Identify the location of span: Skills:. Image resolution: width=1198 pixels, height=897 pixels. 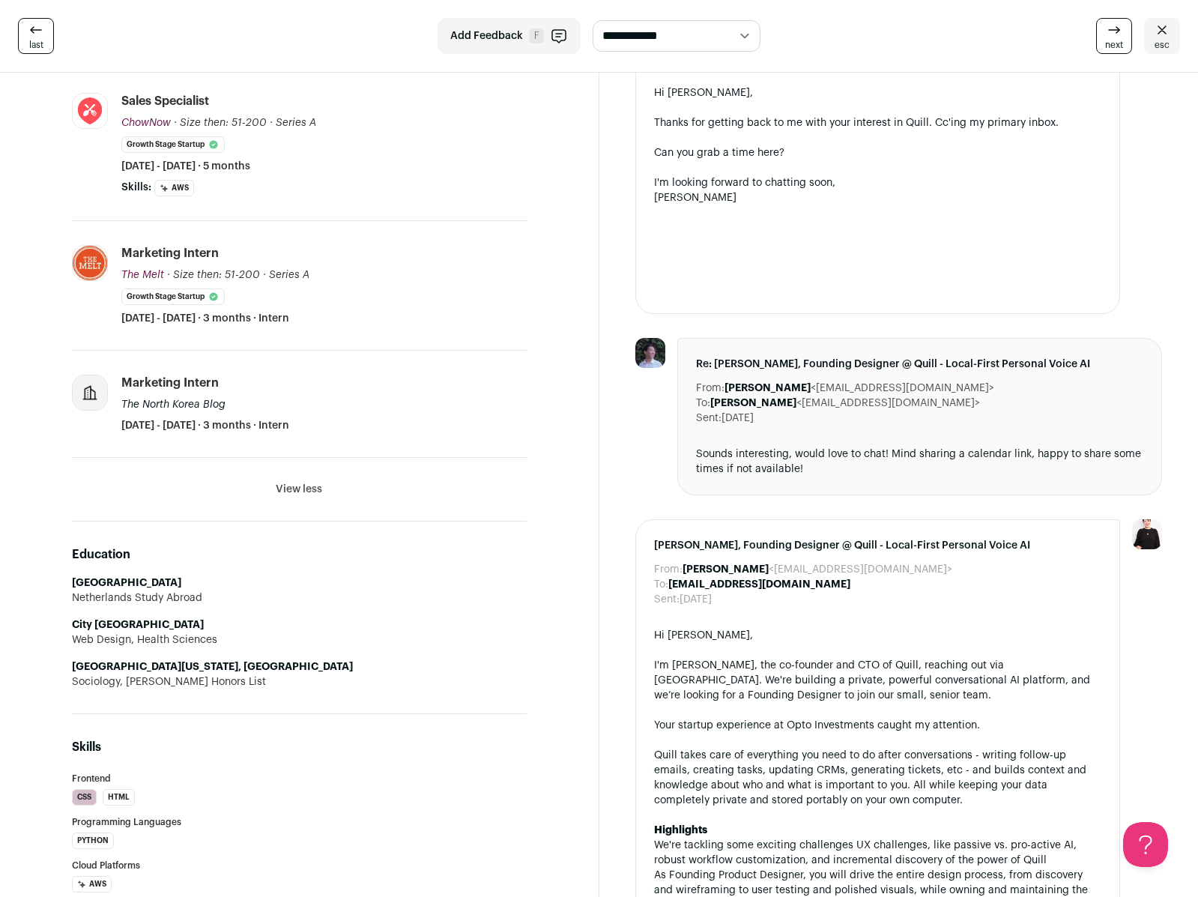
(136, 187).